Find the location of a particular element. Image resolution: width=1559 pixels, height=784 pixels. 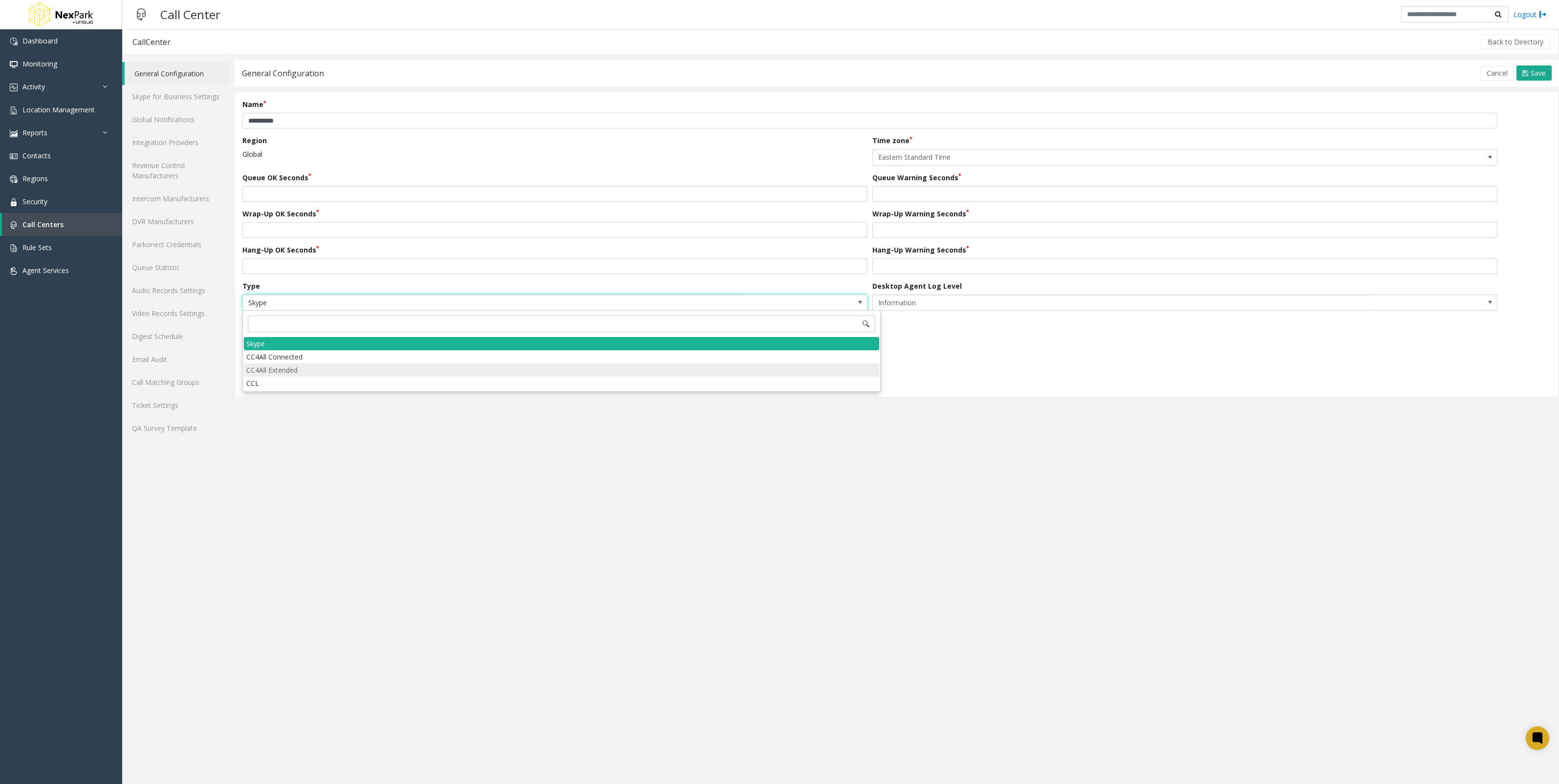

a: Email Audit is located at coordinates (175, 359).